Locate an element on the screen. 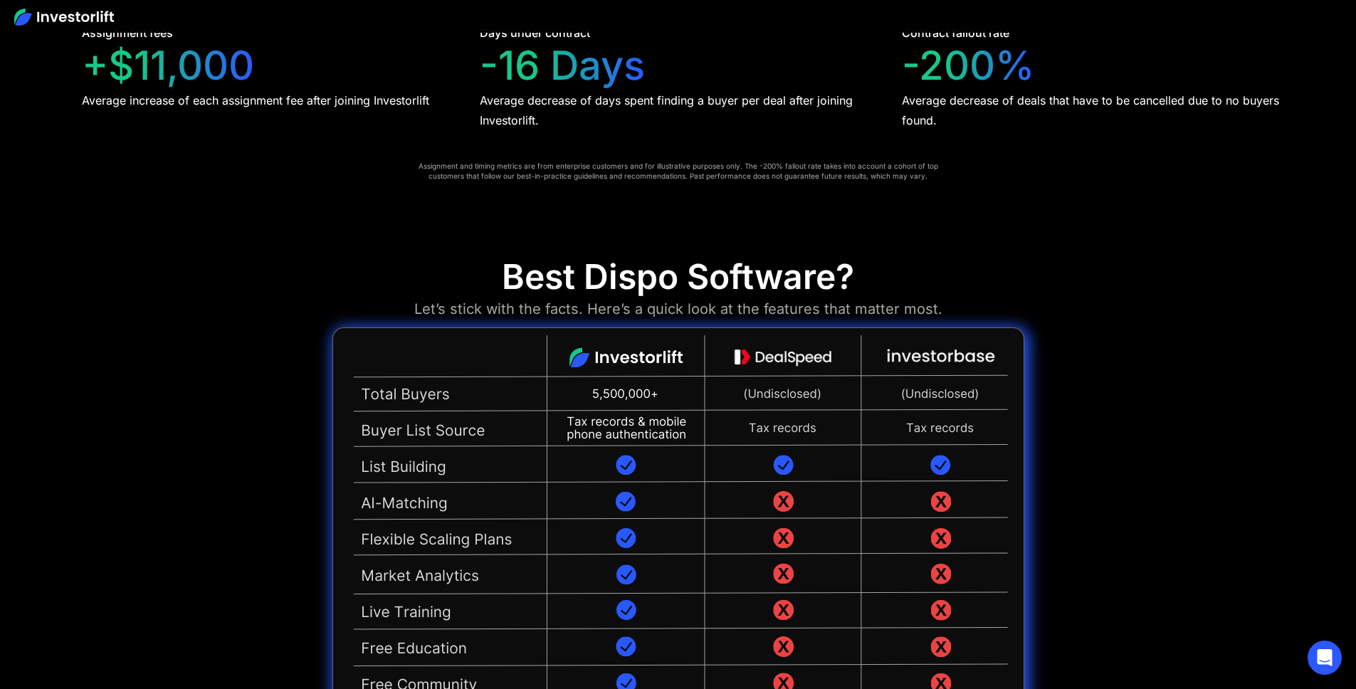 This screenshot has width=1356, height=689. div: Average increase of each assignment fee after joining Investorlift is located at coordinates (255, 100).